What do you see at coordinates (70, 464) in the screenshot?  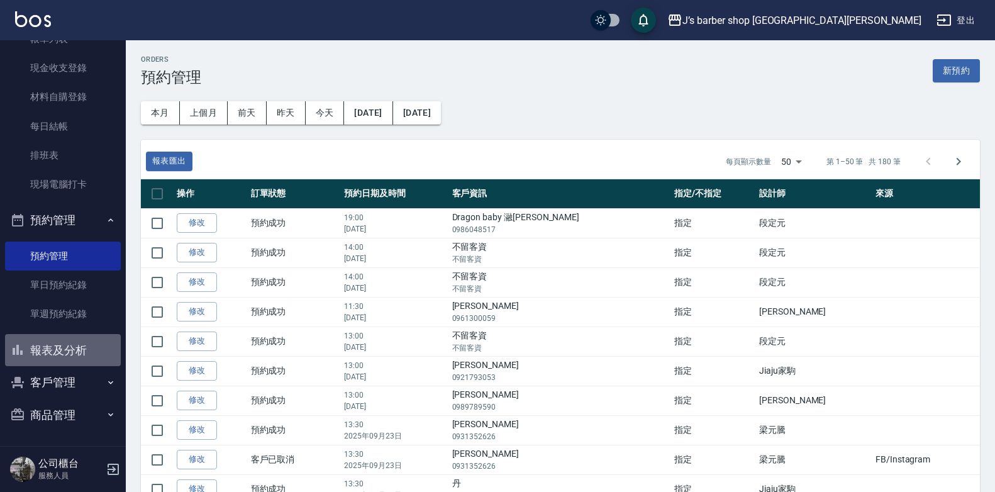 I see `h5: 公司櫃台` at bounding box center [70, 464].